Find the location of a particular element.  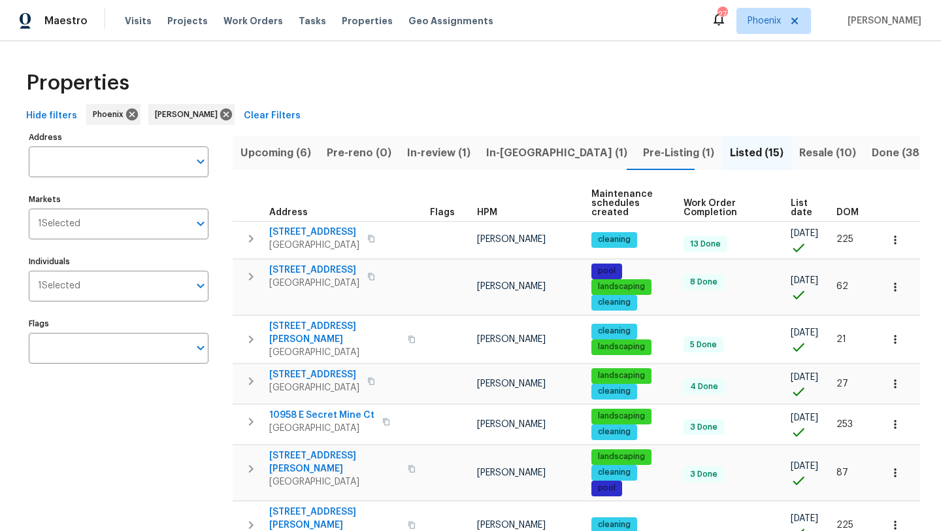

span: Tasks is located at coordinates (313, 21).